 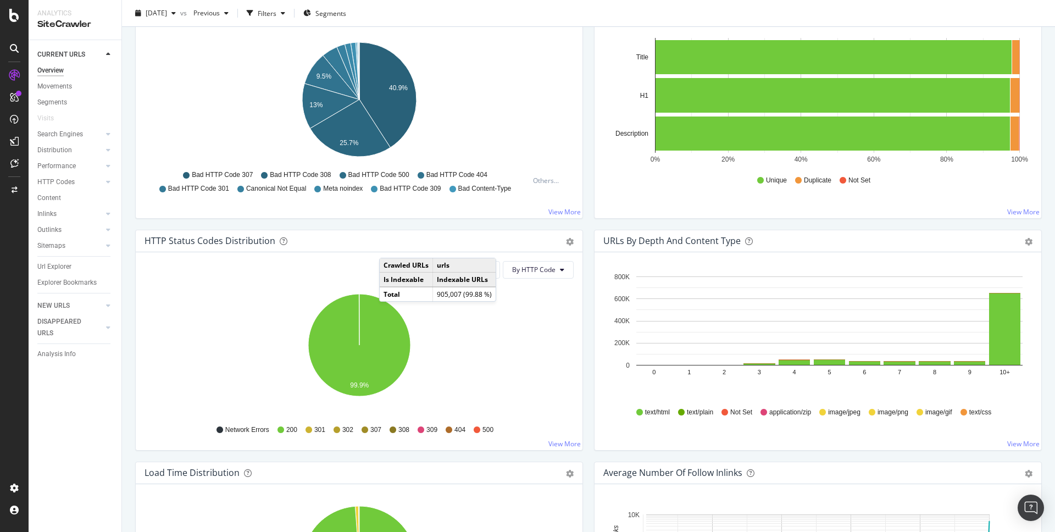 What do you see at coordinates (874, 159) in the screenshot?
I see `text: 60%` at bounding box center [874, 159].